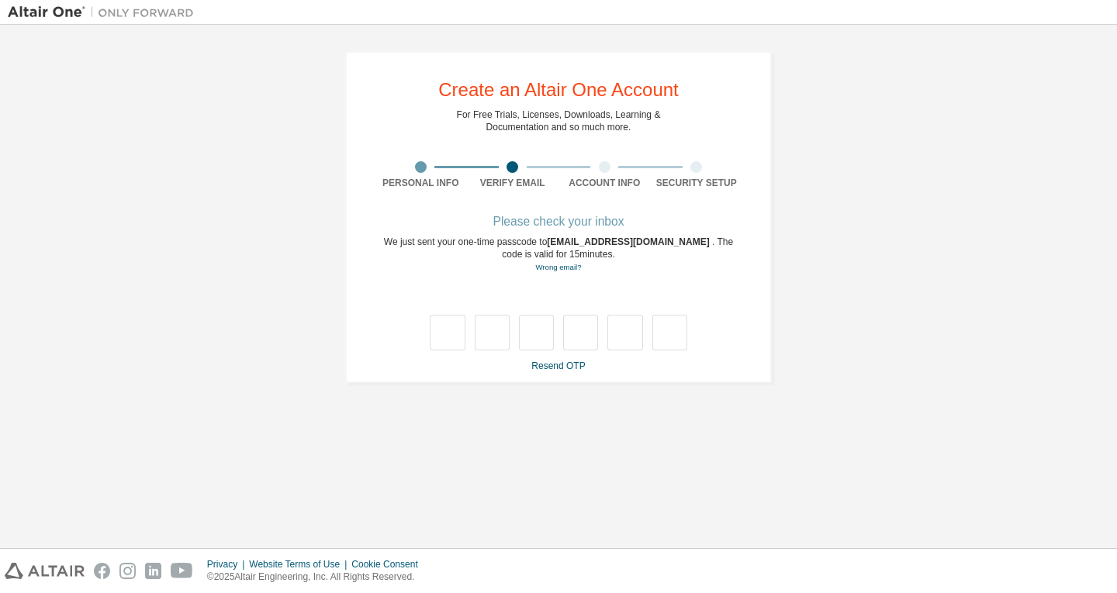 The image size is (1117, 593). I want to click on div: We just sent your one-time passcode to . The code is valid for 15 minutes., so click(558, 254).